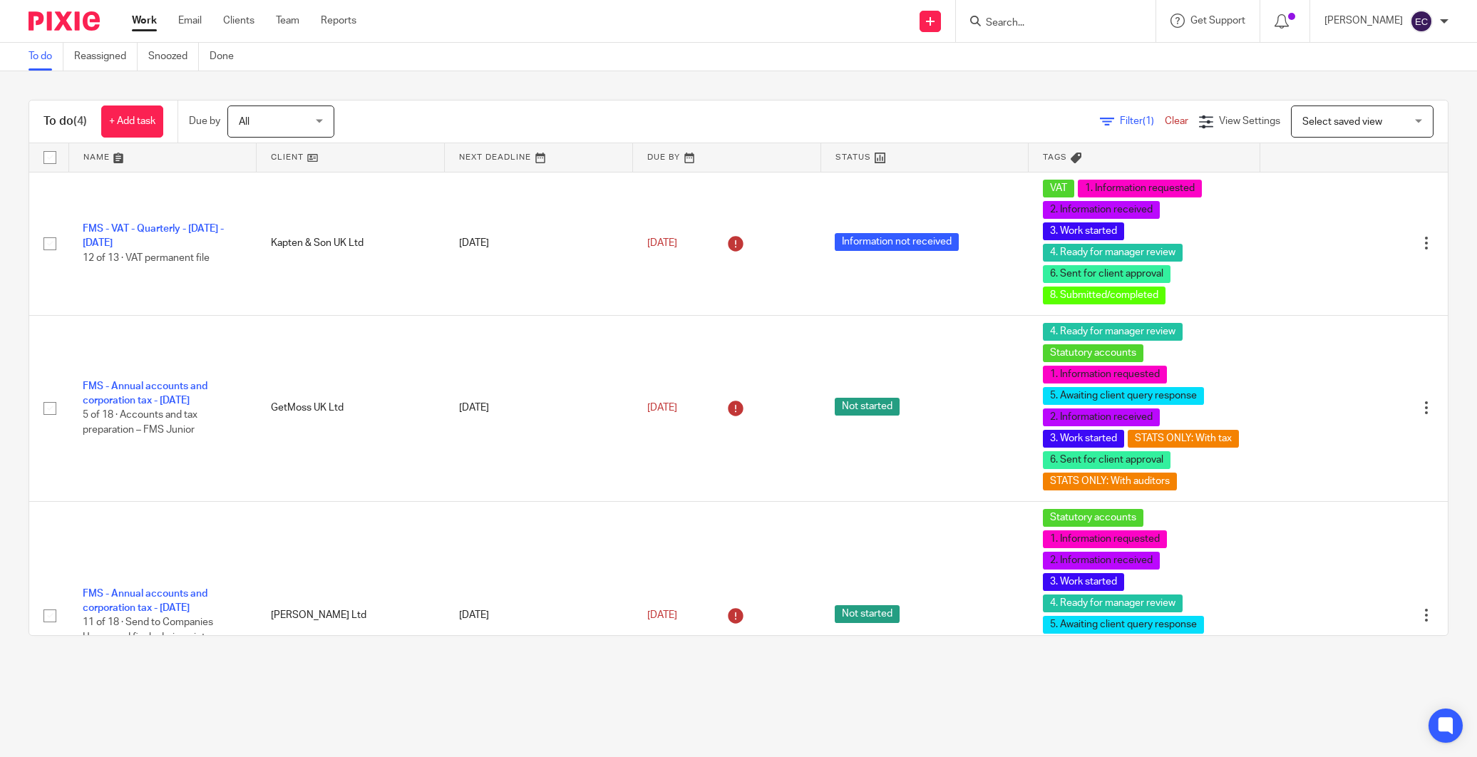  Describe the element at coordinates (1250, 121) in the screenshot. I see `span: View Settings` at that location.